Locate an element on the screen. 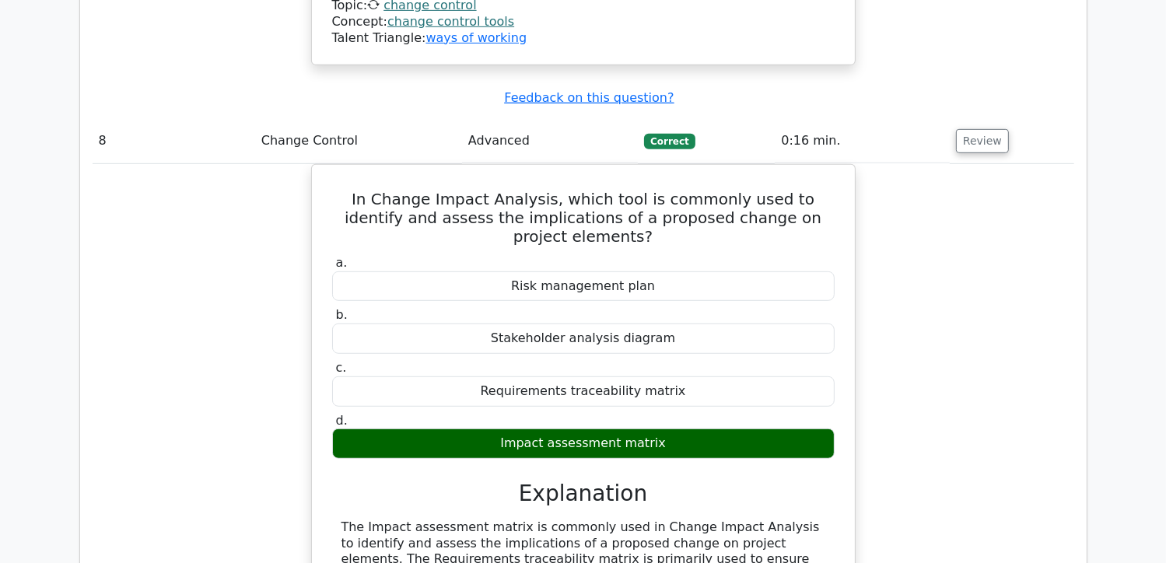  h3: Explanation is located at coordinates (583, 494).